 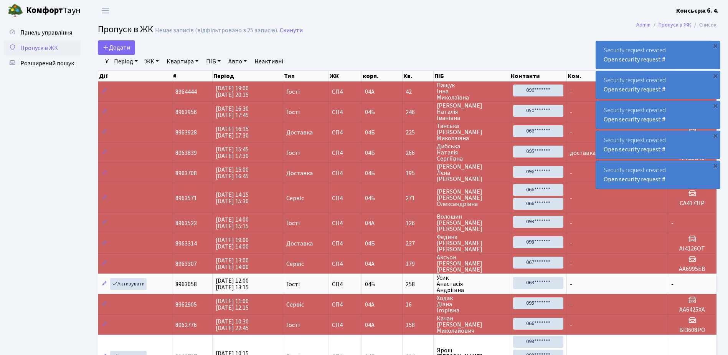 I want to click on a: Неактивні, so click(x=269, y=61).